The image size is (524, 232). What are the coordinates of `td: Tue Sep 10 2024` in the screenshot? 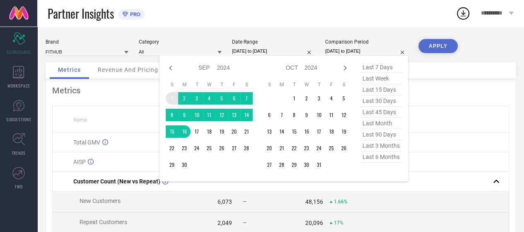 It's located at (197, 115).